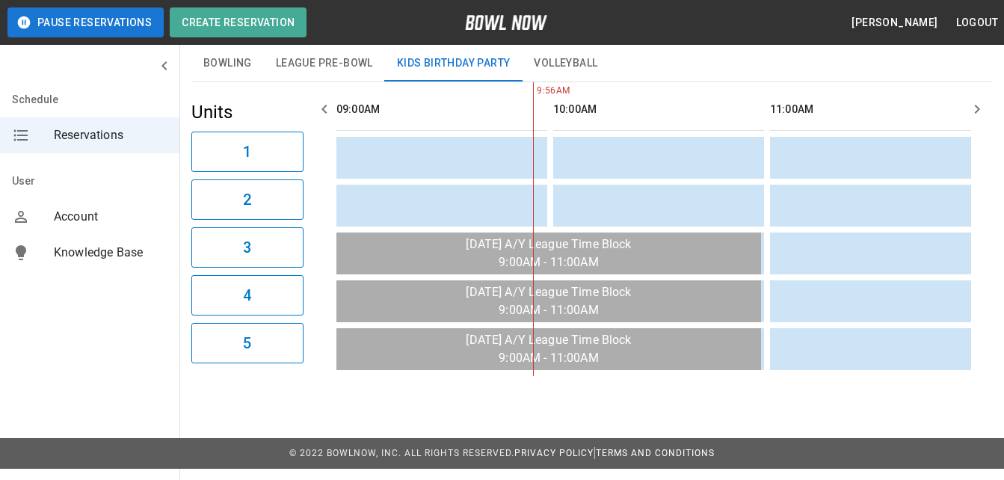 The height and width of the screenshot is (480, 1004). I want to click on button: Volleyball, so click(565, 64).